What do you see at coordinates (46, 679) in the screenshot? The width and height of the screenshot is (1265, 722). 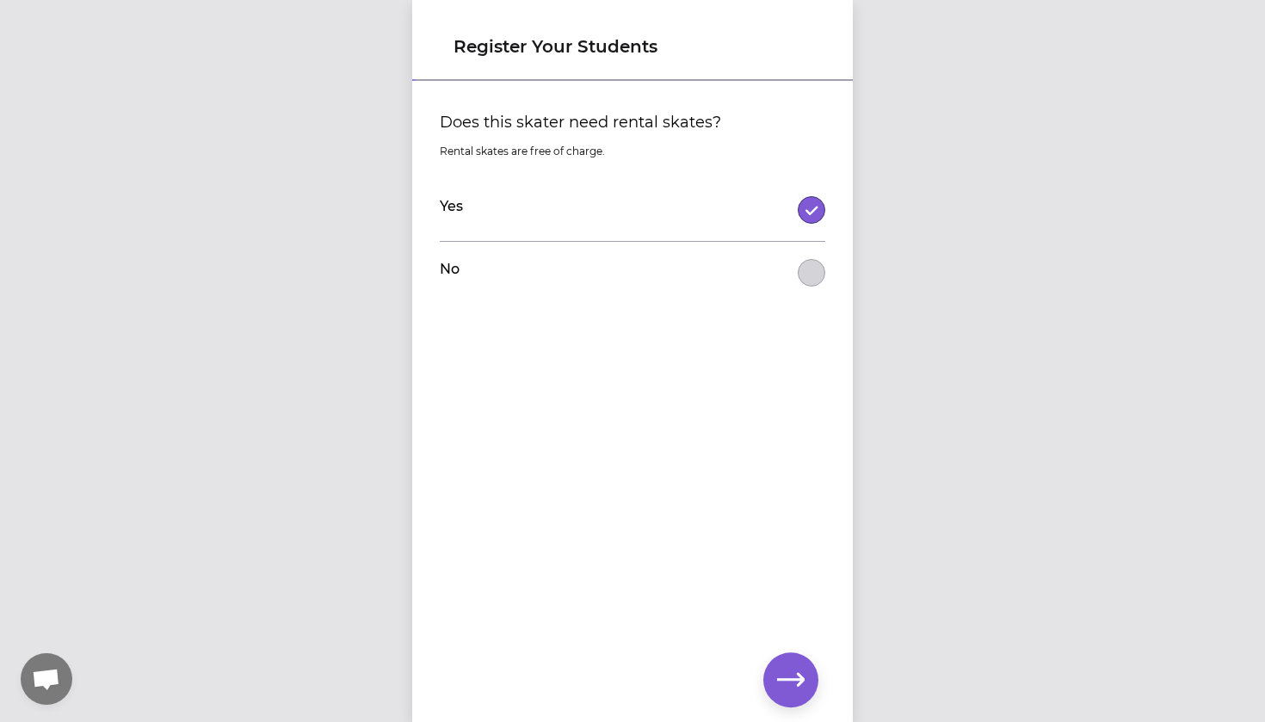 I see `a: Open chat` at bounding box center [46, 679].